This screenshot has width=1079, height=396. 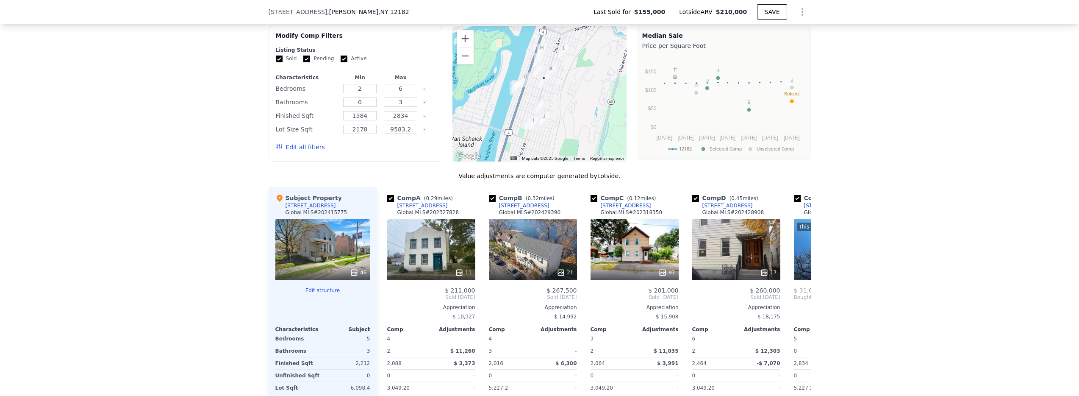 I want to click on button: Show Options, so click(x=803, y=12).